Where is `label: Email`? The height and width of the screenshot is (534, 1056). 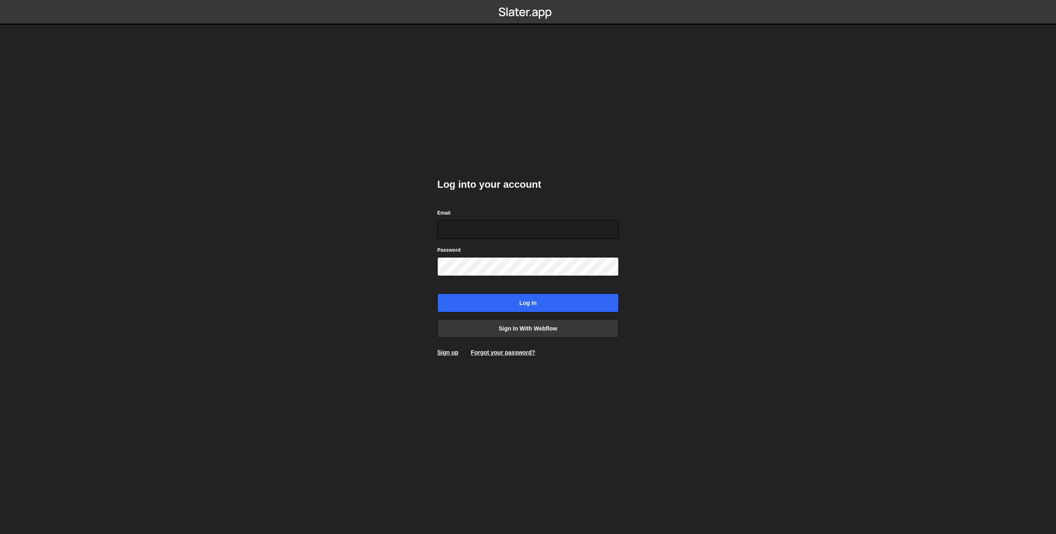 label: Email is located at coordinates (444, 213).